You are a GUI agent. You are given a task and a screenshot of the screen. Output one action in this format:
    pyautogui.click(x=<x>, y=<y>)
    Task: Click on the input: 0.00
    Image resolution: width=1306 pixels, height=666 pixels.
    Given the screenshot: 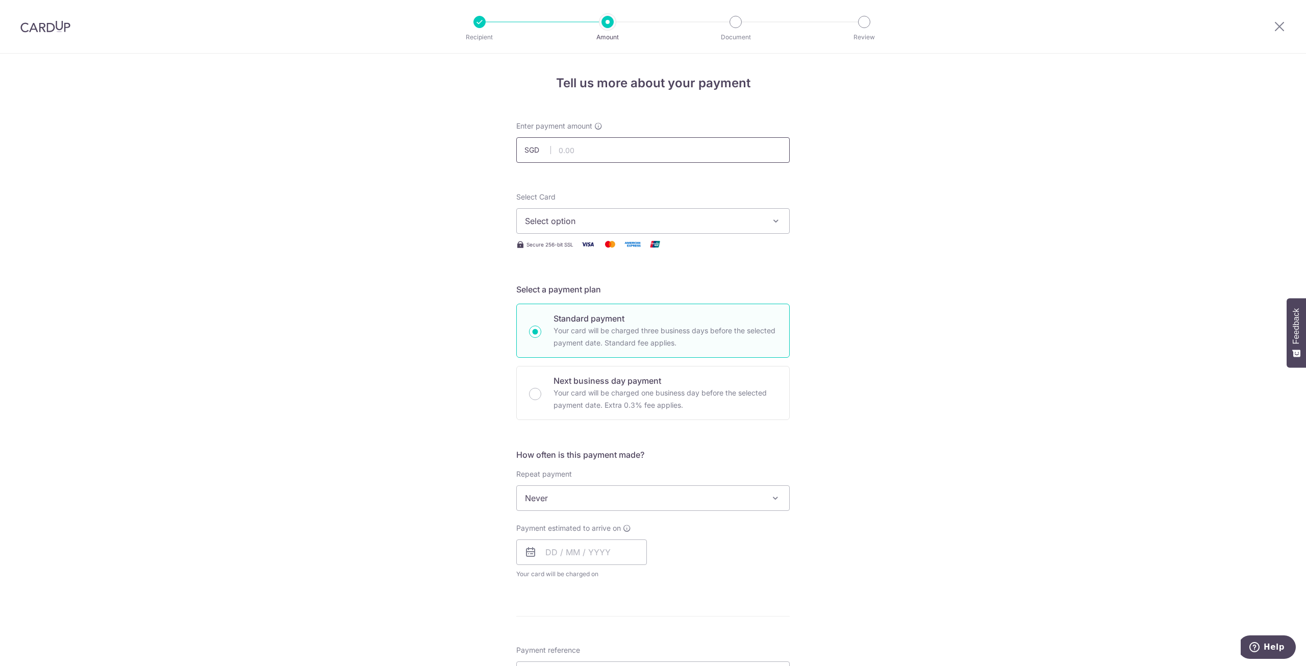 What is the action you would take?
    pyautogui.click(x=653, y=150)
    